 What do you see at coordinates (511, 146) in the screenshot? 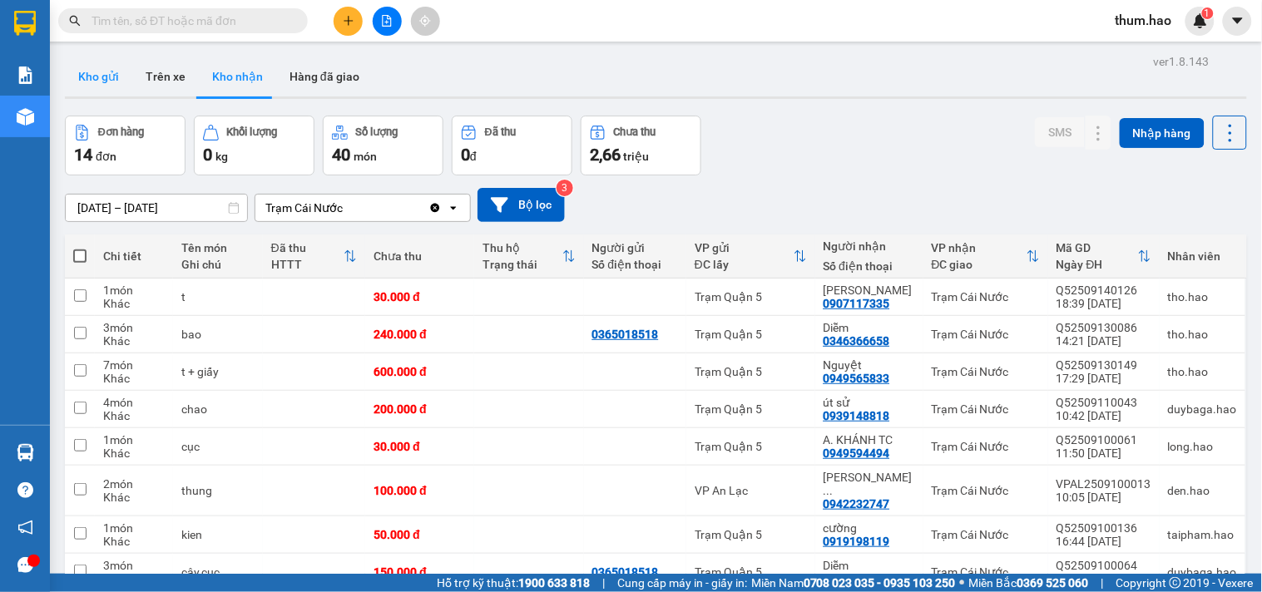
I see `button: Đã thu0đ` at bounding box center [511, 146].